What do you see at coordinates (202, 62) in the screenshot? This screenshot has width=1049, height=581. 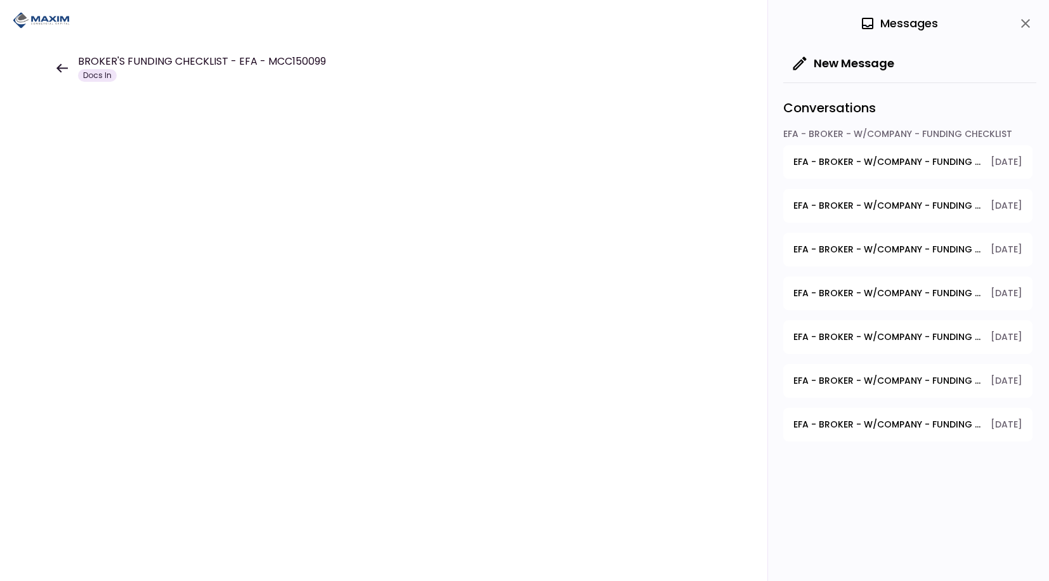 I see `h1: BROKER'S FUNDING CHECKLIST - EFA - MCC150099` at bounding box center [202, 62].